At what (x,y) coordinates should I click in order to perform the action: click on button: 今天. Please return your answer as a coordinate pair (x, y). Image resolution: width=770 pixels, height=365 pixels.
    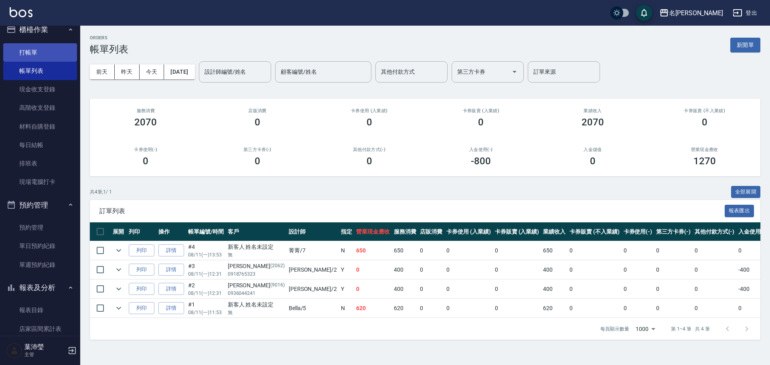
    Looking at the image, I should click on (152, 72).